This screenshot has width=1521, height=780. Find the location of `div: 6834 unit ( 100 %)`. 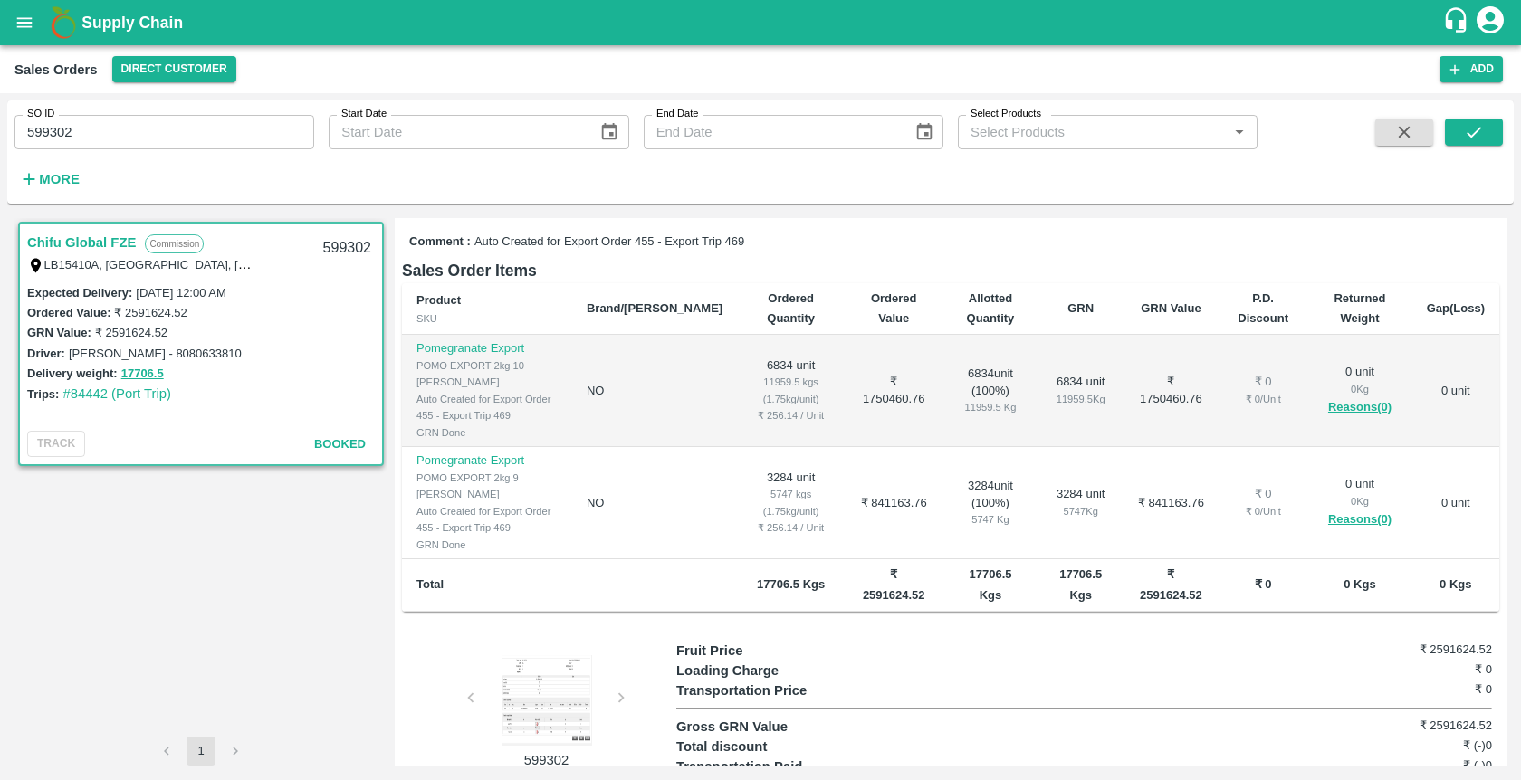

div: 6834 unit ( 100 %) is located at coordinates (989, 391).